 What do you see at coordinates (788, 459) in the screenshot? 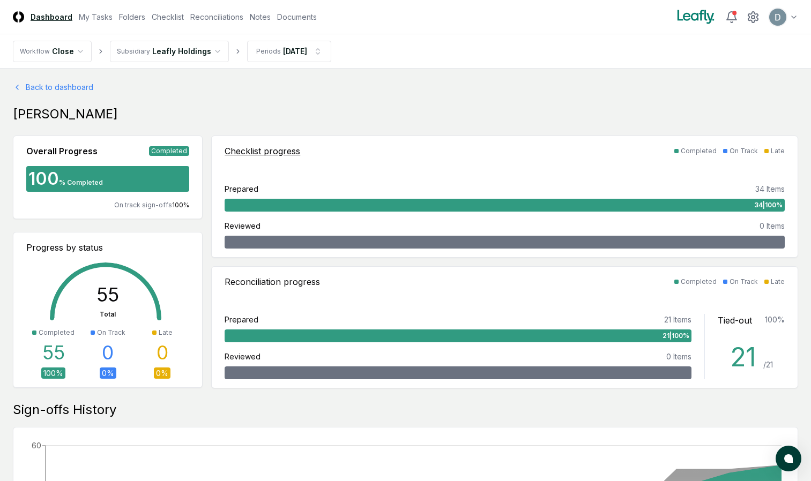
I see `button: atlas-launcher` at bounding box center [788, 459].